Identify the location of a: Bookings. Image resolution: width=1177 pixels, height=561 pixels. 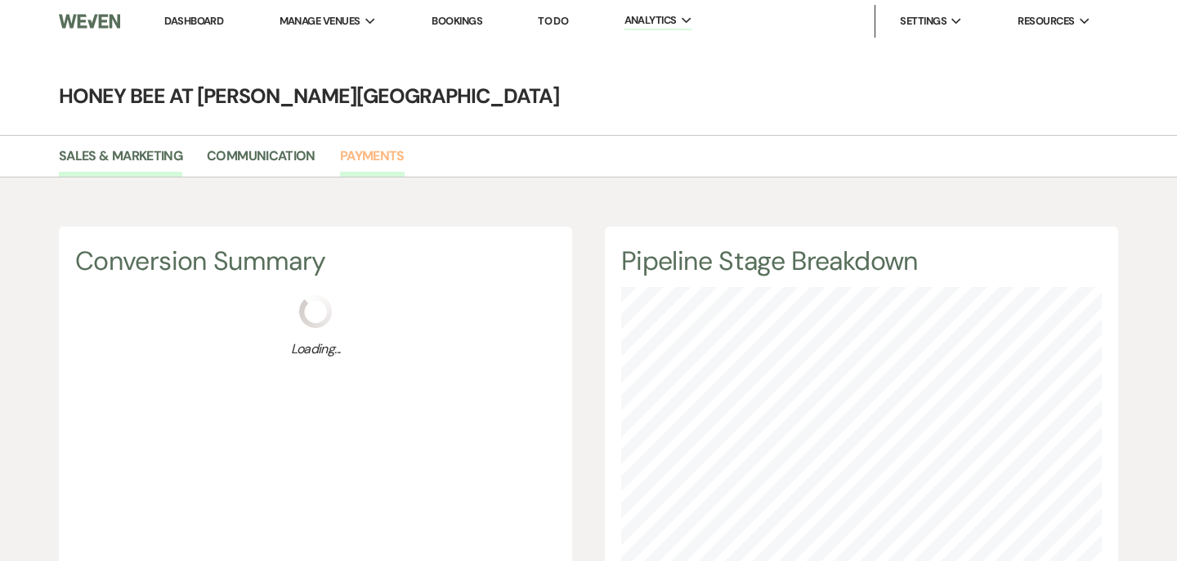
(457, 20).